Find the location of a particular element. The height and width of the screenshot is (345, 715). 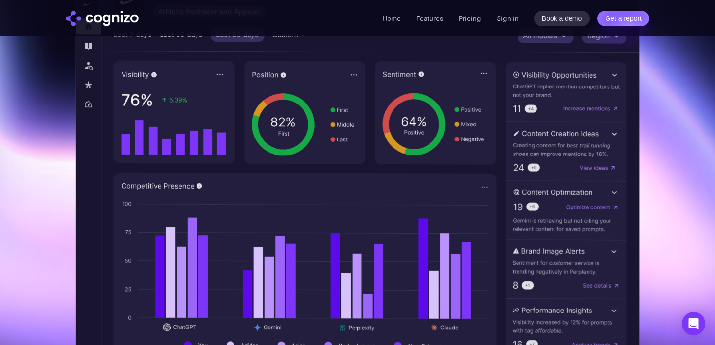

a: Get a report is located at coordinates (623, 18).